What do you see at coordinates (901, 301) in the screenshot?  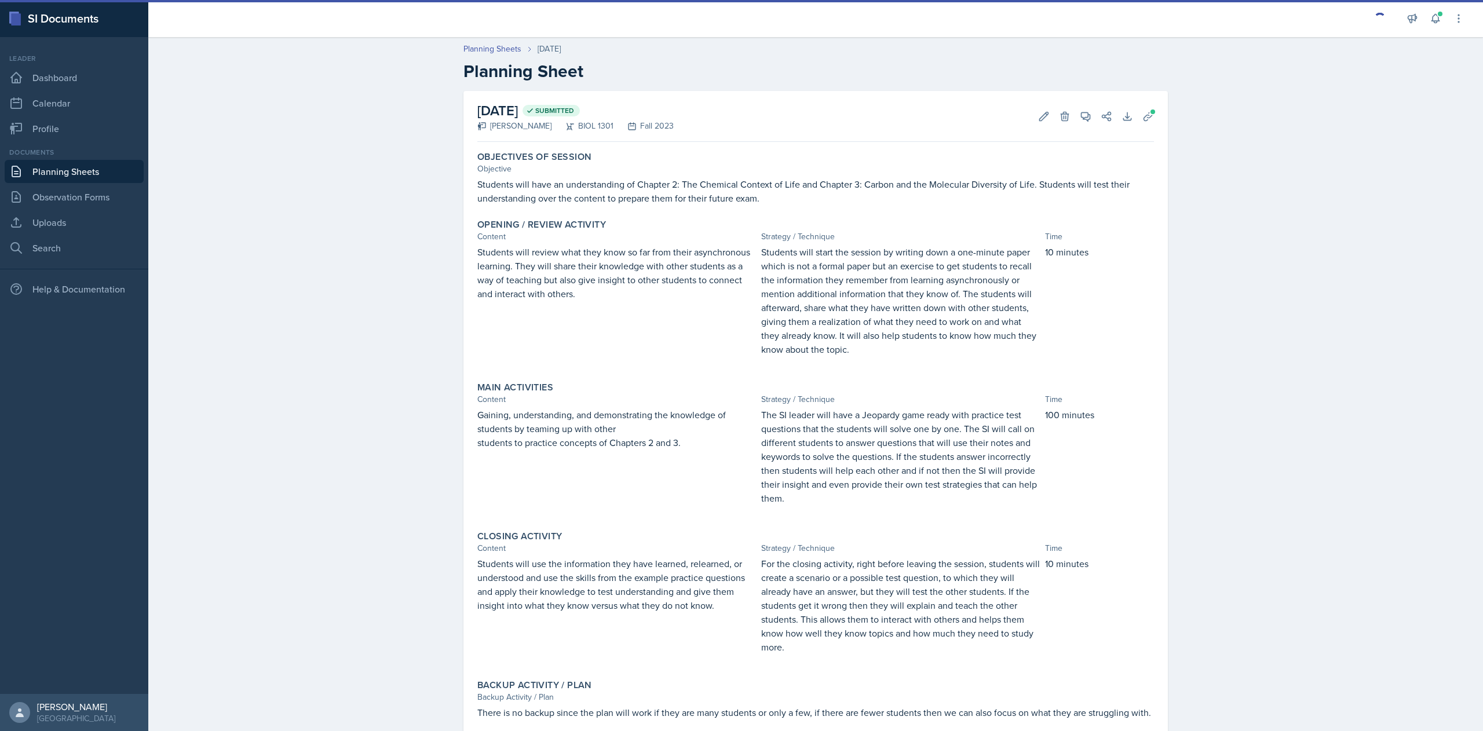 I see `p: Students will start the session by writing down a one-minute paper which is not a formal paper bu...` at bounding box center [901, 301].